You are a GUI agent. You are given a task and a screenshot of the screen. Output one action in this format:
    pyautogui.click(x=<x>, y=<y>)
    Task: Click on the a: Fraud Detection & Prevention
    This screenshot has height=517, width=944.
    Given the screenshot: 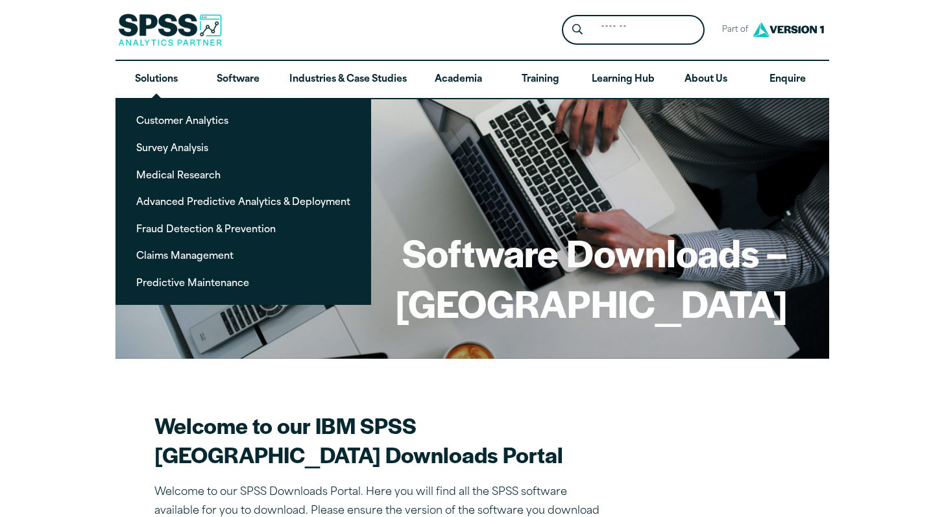 What is the action you would take?
    pyautogui.click(x=243, y=228)
    